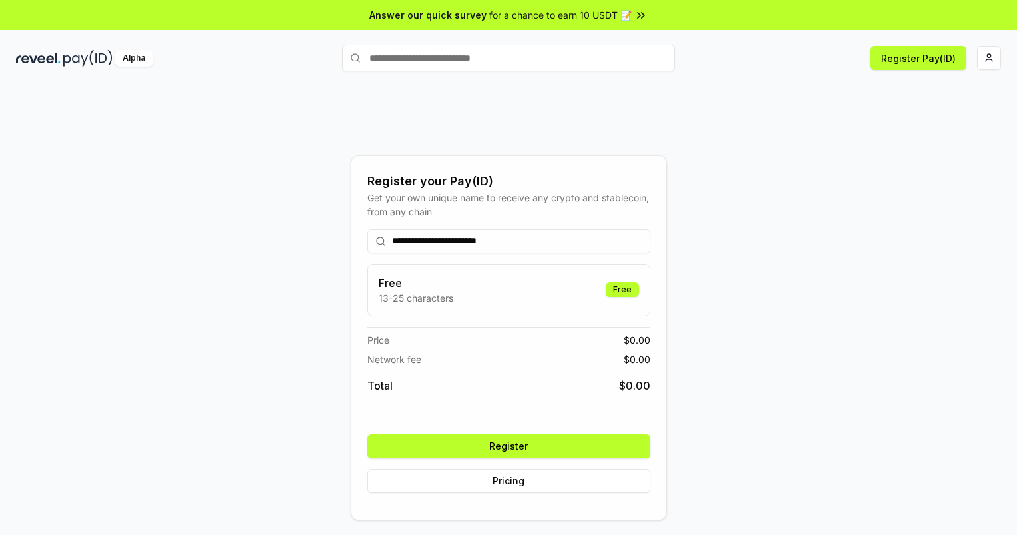  I want to click on button: Register, so click(509, 447).